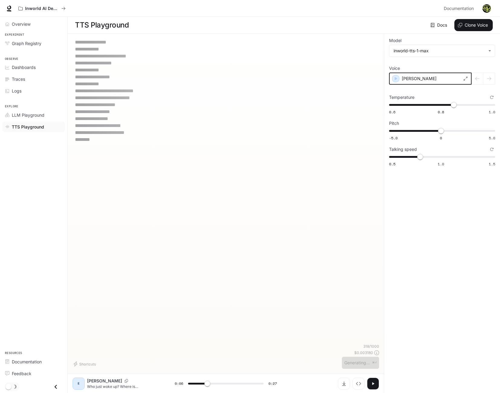 The height and width of the screenshot is (393, 500). Describe the element at coordinates (34, 24) in the screenshot. I see `a: Overview` at that location.